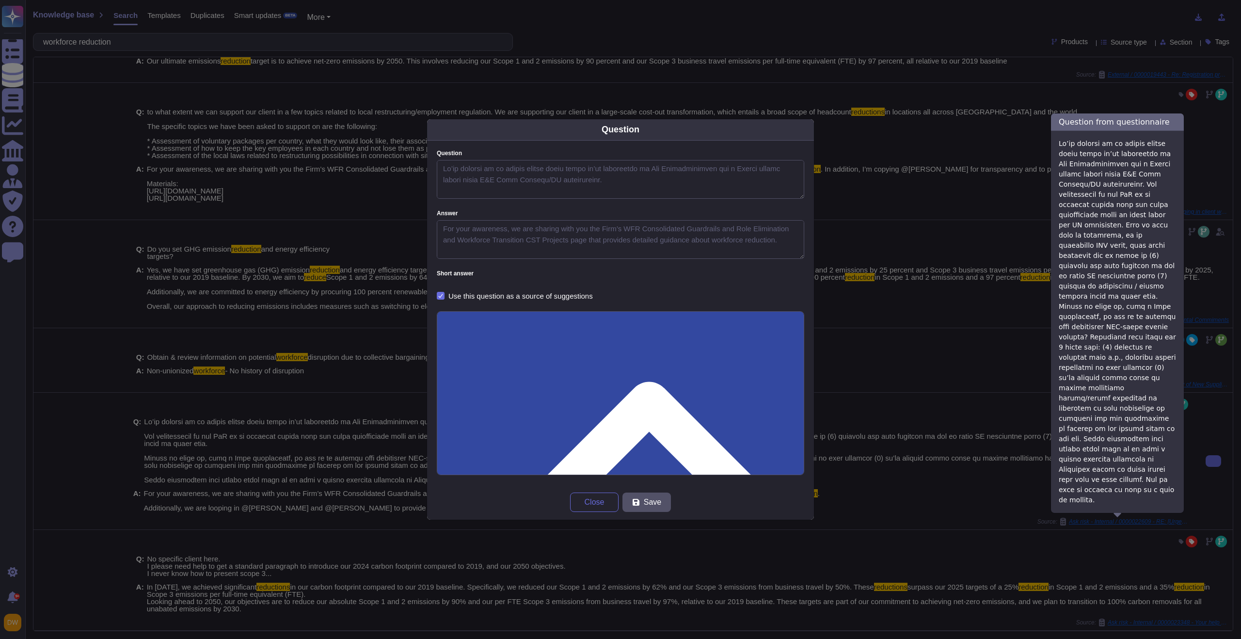 Image resolution: width=1241 pixels, height=639 pixels. Describe the element at coordinates (620, 179) in the screenshot. I see `textarea: Lo’ip dolorsi am co adipis elitse doeiu tempo in’ut laboreetdo ma Ali Enimadminimven qui n Exerci...` at that location.